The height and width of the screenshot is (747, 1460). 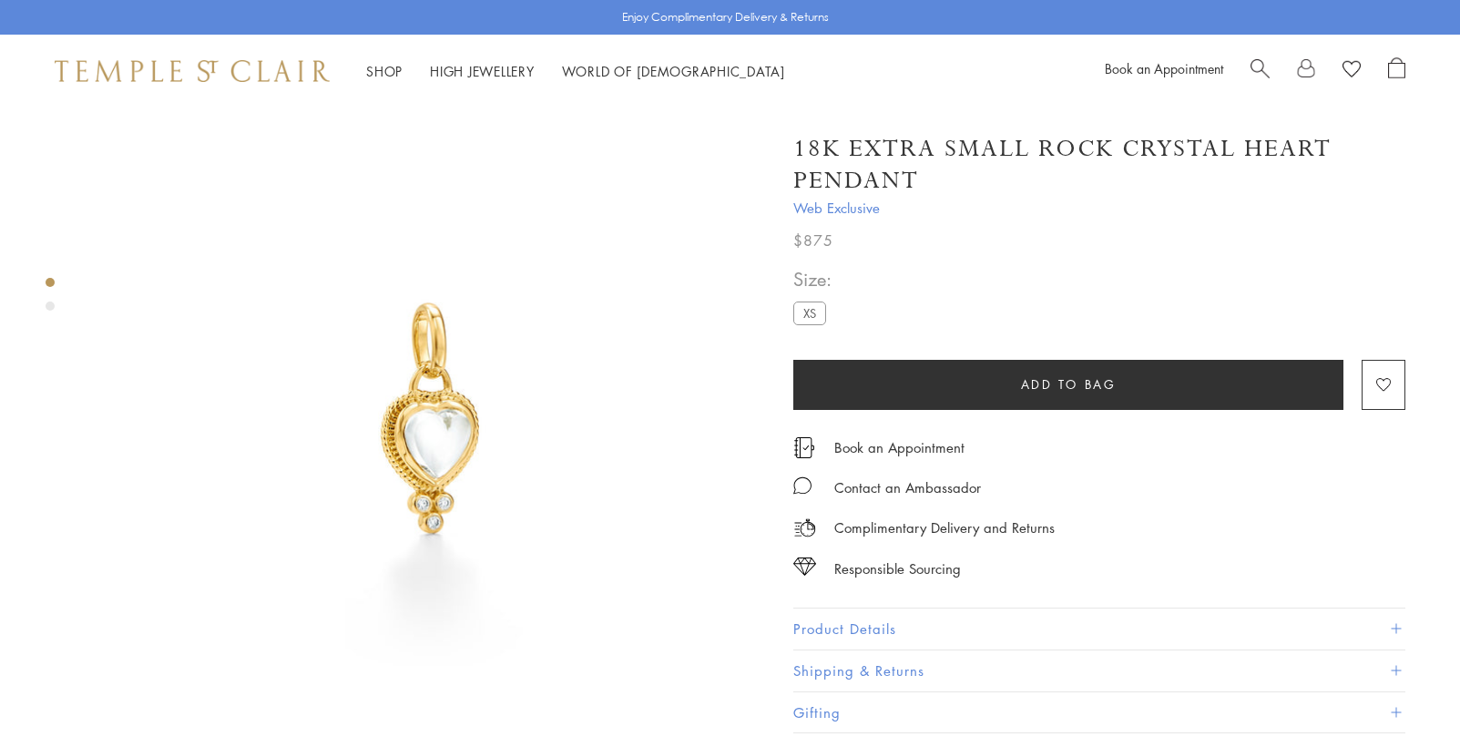 I want to click on a: View Wishlist, so click(x=1352, y=71).